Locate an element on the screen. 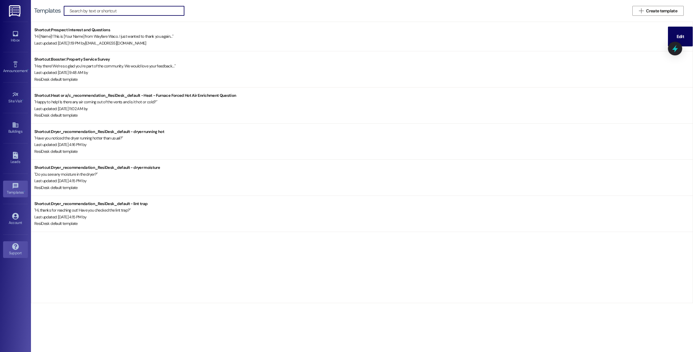  div: Shortcut: Dryer_recommendation_ResiDesk_default - dryer moisture is located at coordinates (364, 167).